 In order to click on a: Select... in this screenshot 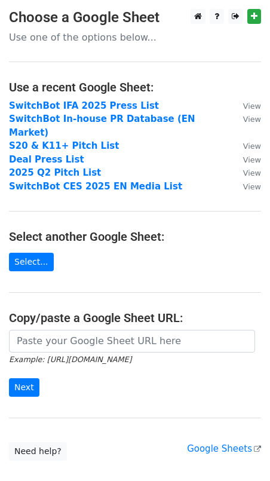, I will do `click(31, 262)`.